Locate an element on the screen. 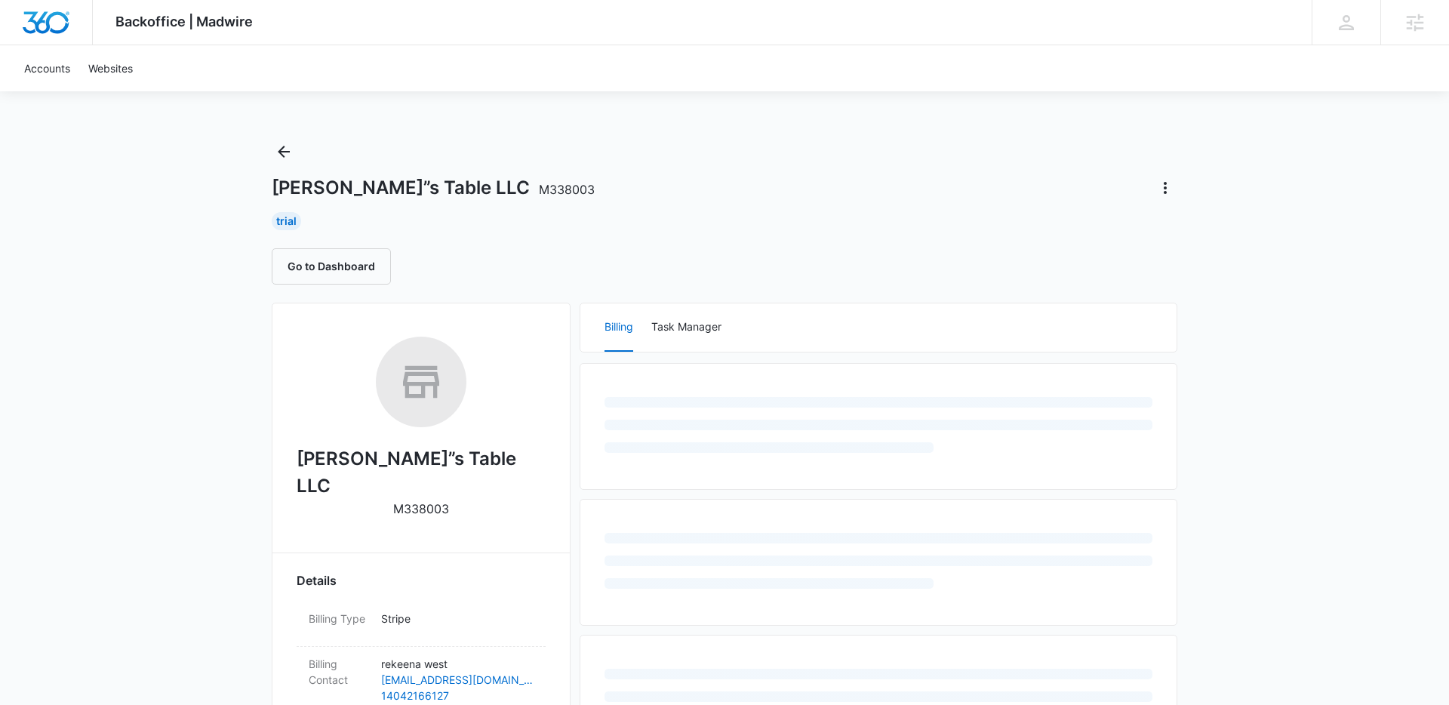 This screenshot has width=1449, height=705. span: Backoffice | Madwire is located at coordinates (184, 21).